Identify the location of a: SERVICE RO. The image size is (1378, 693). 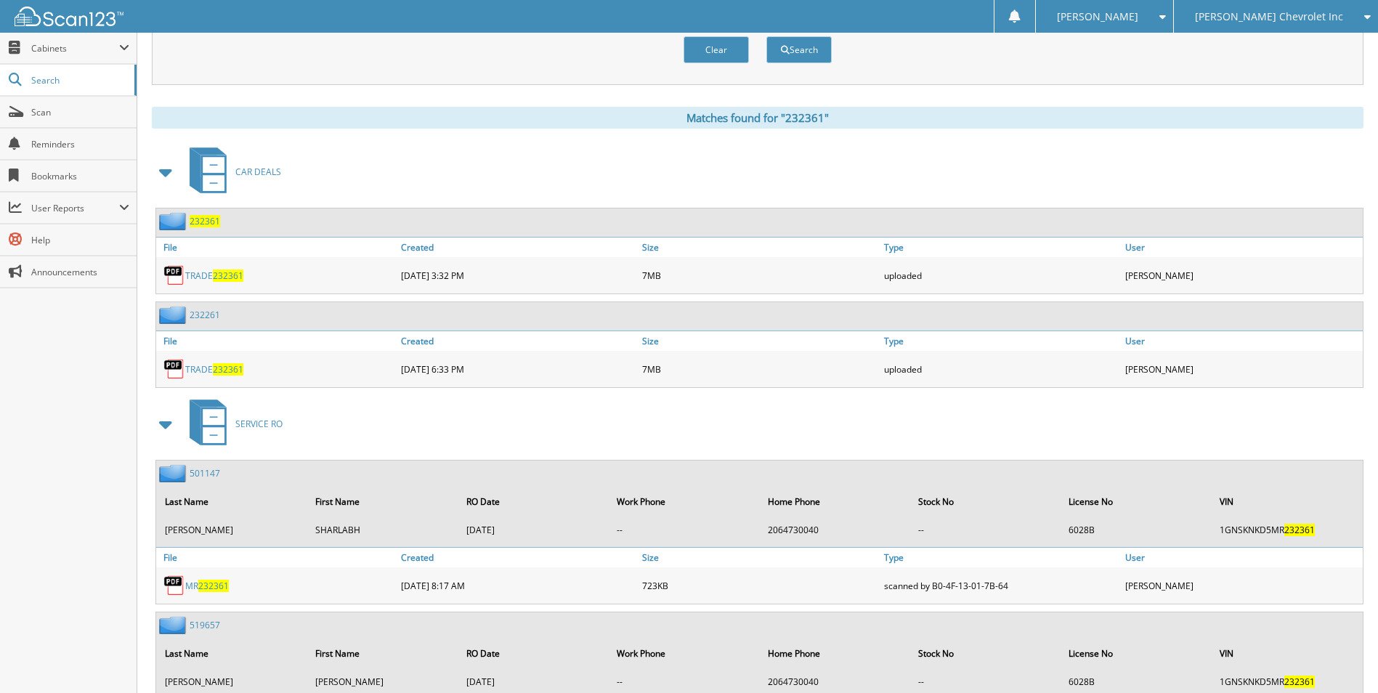
(232, 424).